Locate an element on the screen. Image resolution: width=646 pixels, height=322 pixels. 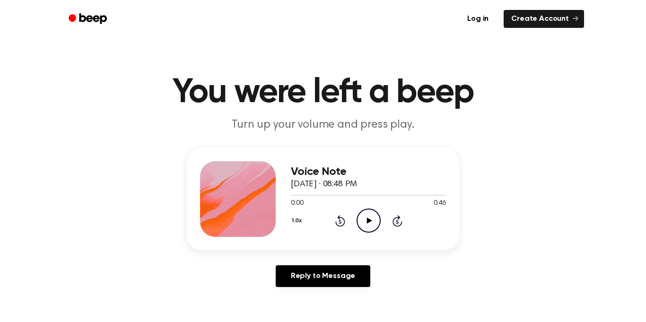
a: Reply to Message is located at coordinates (323, 276).